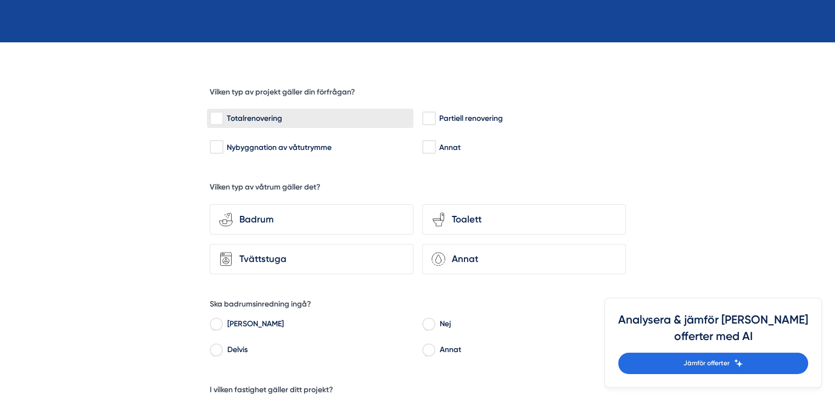 The width and height of the screenshot is (835, 401). I want to click on label: Delvis, so click(317, 351).